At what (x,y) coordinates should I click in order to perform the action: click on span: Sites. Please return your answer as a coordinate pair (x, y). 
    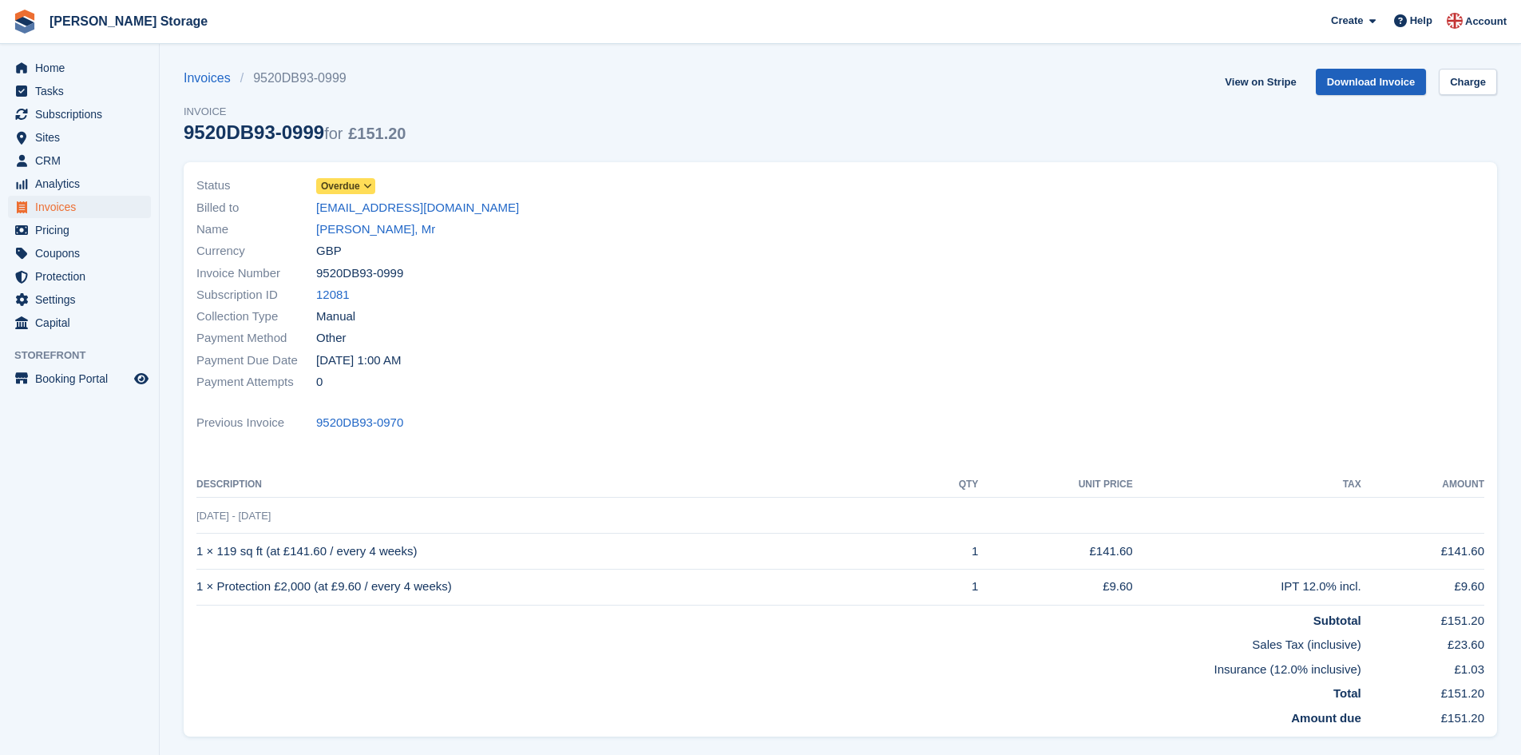
    Looking at the image, I should click on (83, 137).